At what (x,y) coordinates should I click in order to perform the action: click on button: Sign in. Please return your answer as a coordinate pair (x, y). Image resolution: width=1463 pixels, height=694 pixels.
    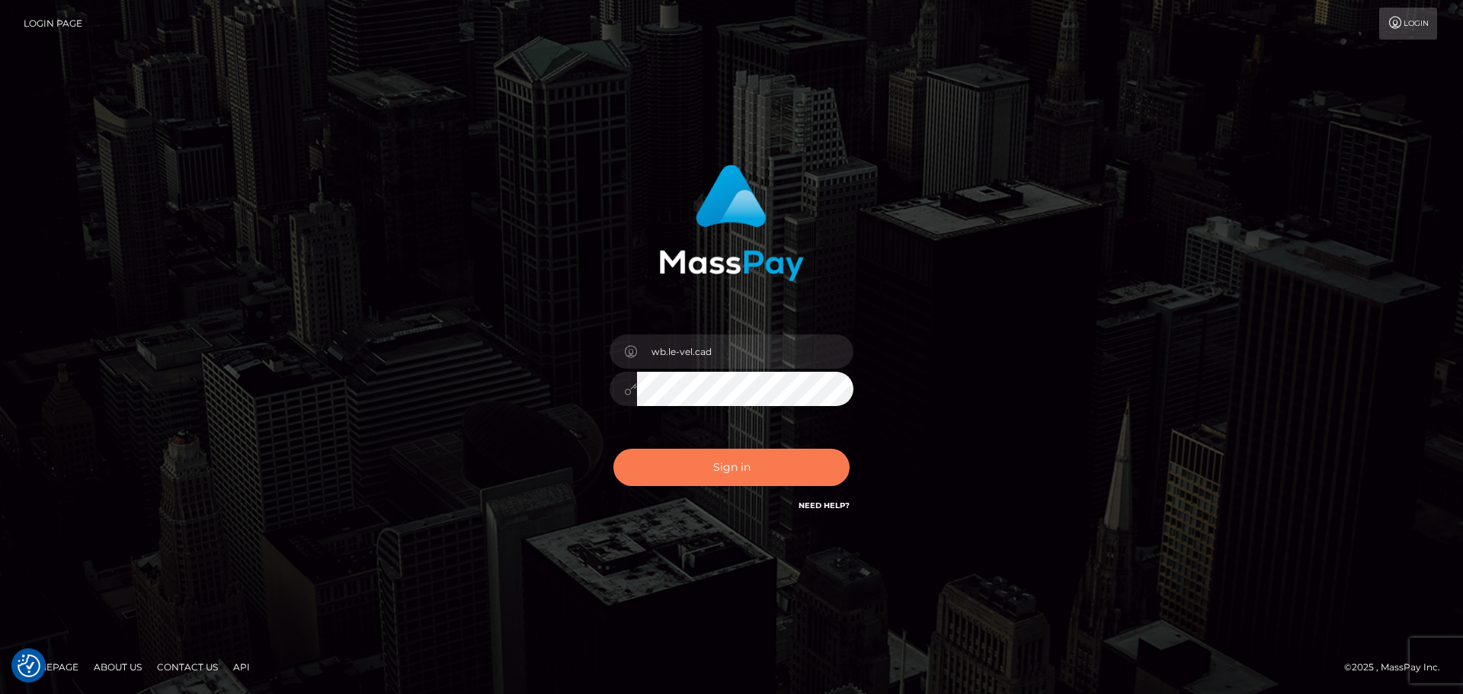
    Looking at the image, I should click on (732, 467).